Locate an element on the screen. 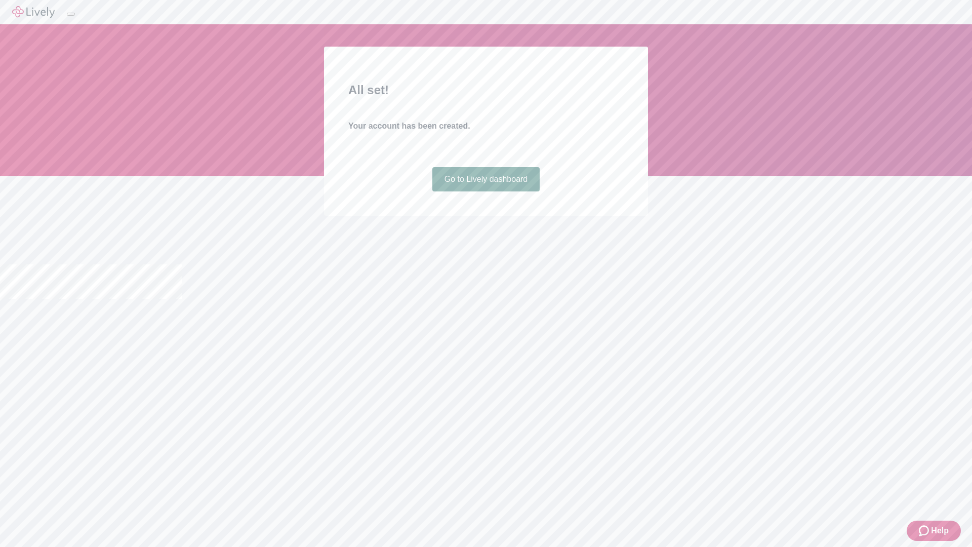 The width and height of the screenshot is (972, 547). button: Log out is located at coordinates (71, 14).